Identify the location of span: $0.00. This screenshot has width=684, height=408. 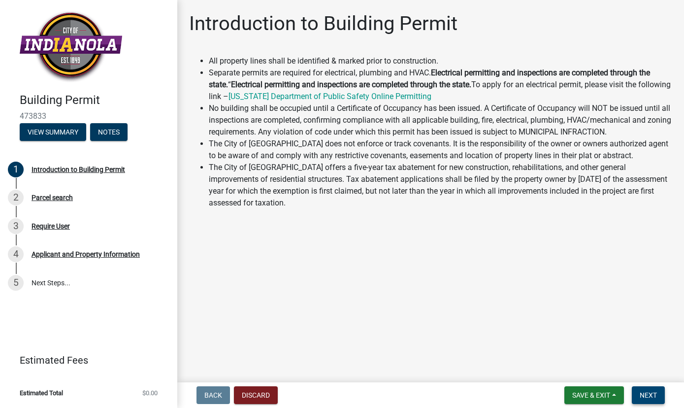
(150, 392).